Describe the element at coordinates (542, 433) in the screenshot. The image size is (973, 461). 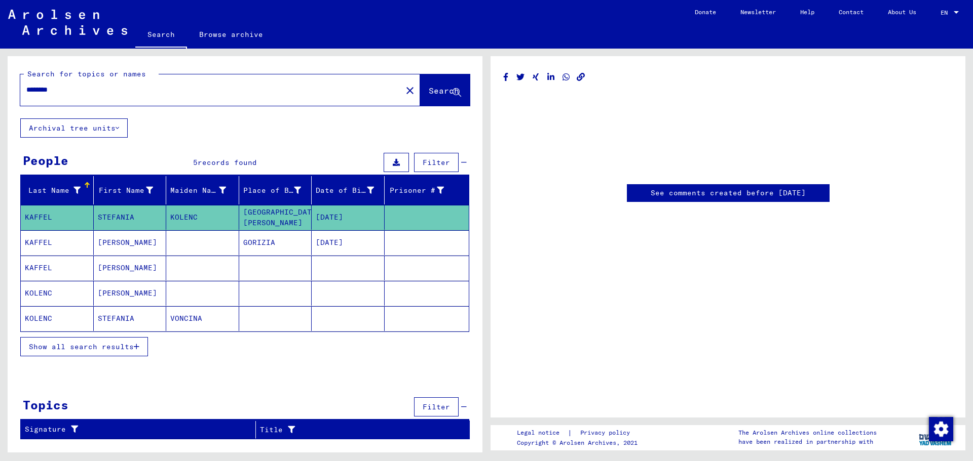
I see `a: Legal notice` at that location.